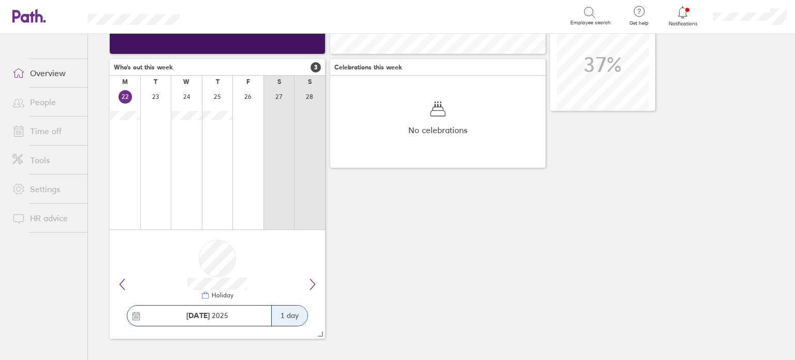  Describe the element at coordinates (639, 23) in the screenshot. I see `span: Get help` at that location.